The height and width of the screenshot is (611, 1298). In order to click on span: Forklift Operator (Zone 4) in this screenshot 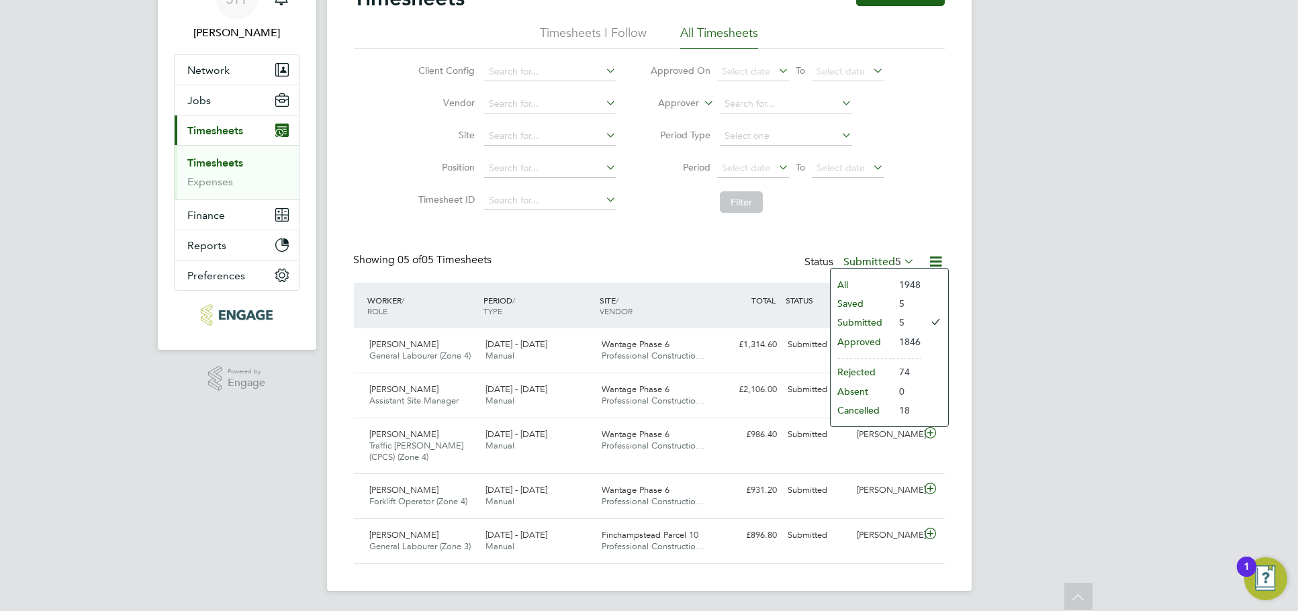, I will do `click(419, 501)`.